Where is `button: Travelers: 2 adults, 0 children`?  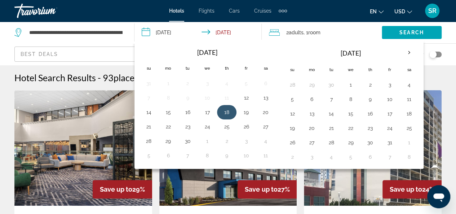
button: Travelers: 2 adults, 0 children is located at coordinates (321, 32).